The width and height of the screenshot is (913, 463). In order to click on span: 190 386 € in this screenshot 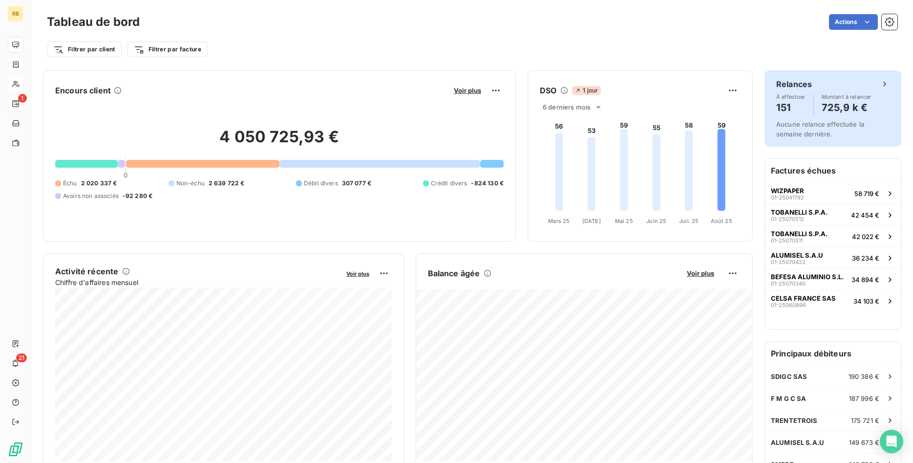, I will do `click(864, 376)`.